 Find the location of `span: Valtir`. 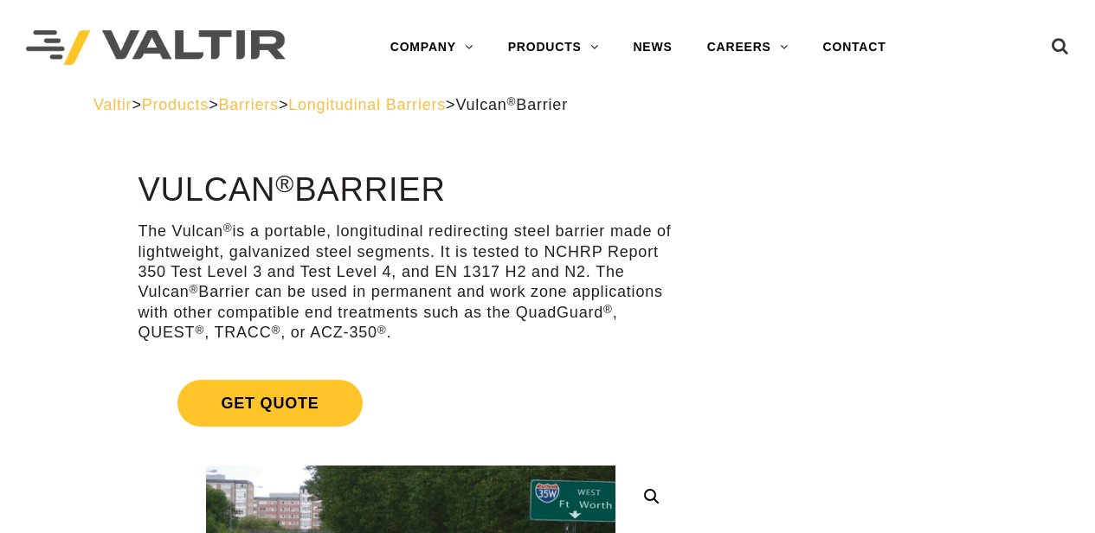

span: Valtir is located at coordinates (113, 105).